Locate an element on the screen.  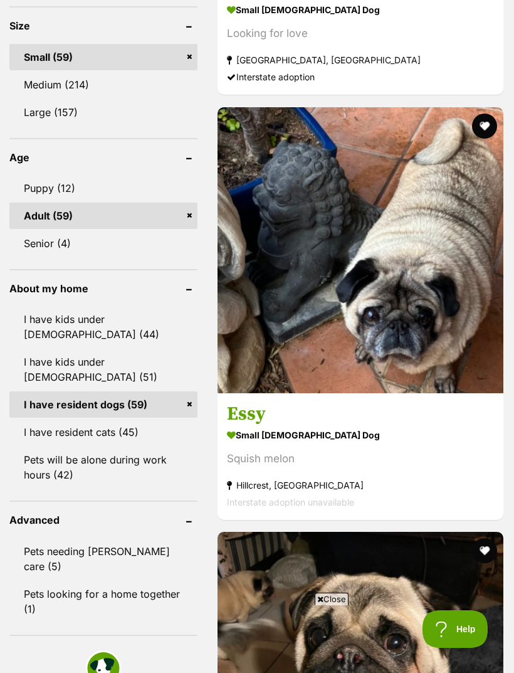
header: About my home is located at coordinates (103, 288).